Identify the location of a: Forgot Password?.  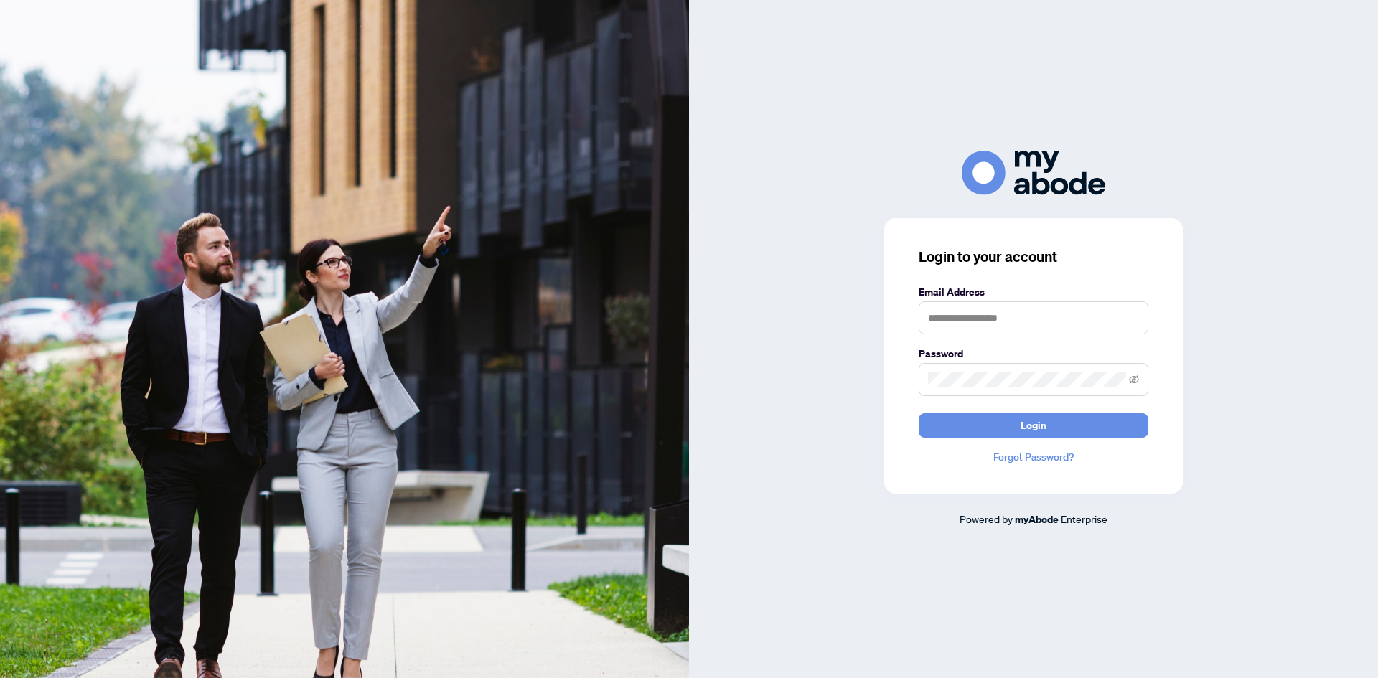
(1033, 457).